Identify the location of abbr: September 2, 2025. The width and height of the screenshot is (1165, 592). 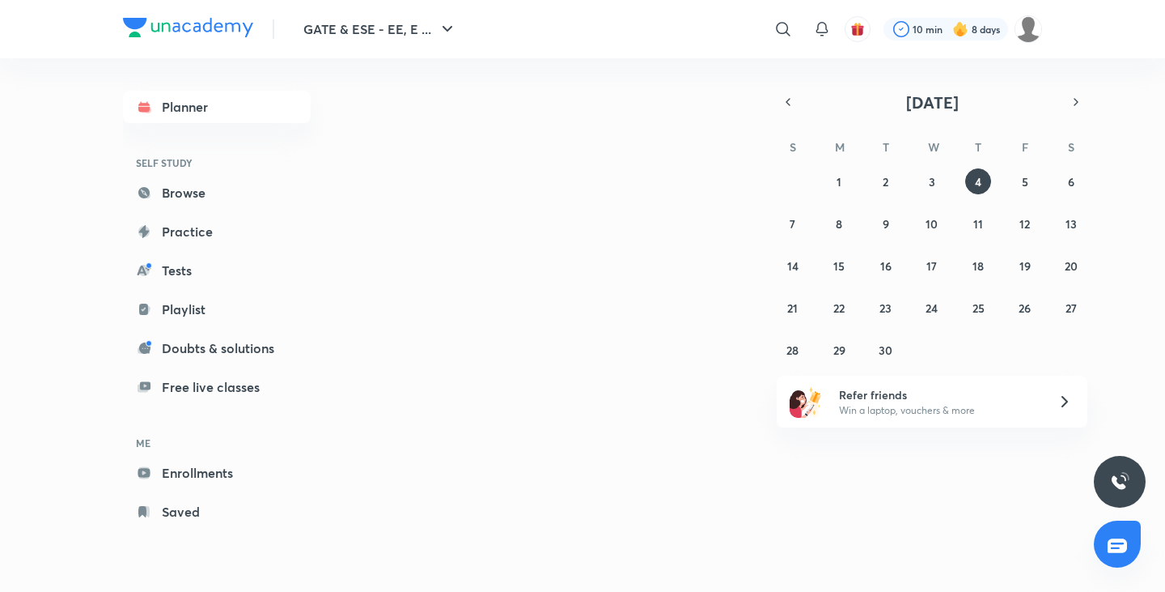
(885, 181).